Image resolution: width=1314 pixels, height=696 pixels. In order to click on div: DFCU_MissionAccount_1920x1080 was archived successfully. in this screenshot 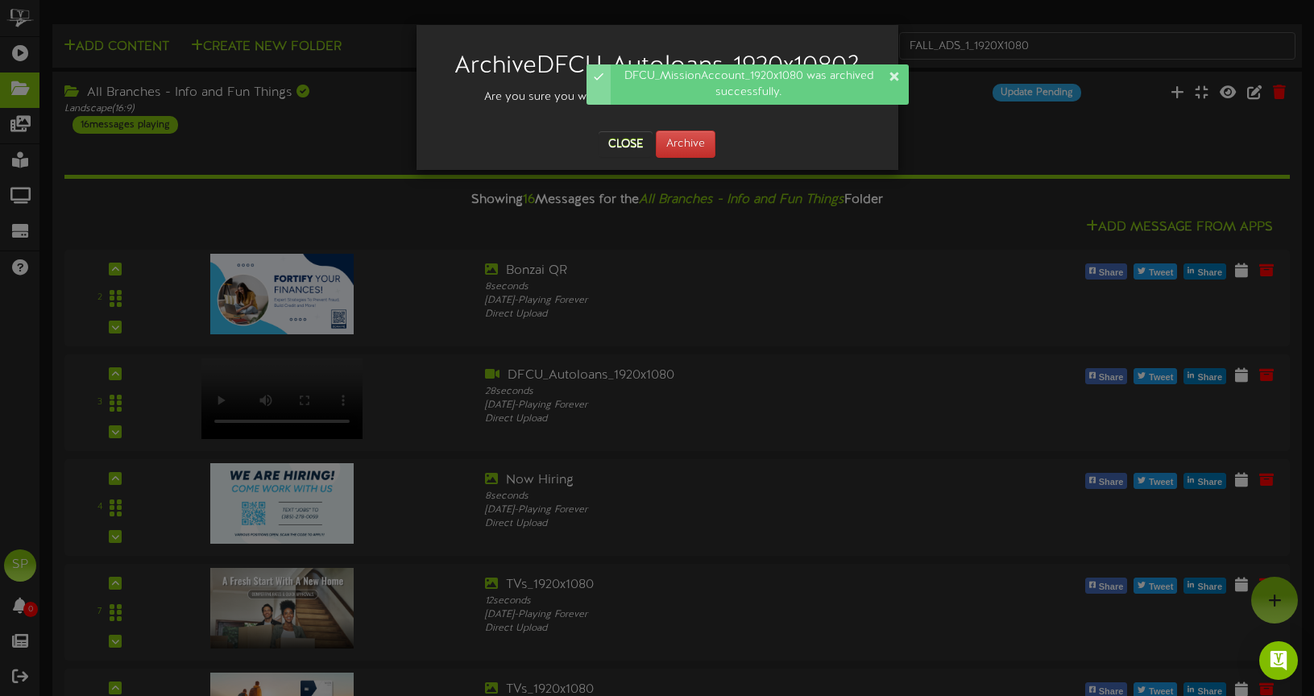, I will do `click(760, 85)`.